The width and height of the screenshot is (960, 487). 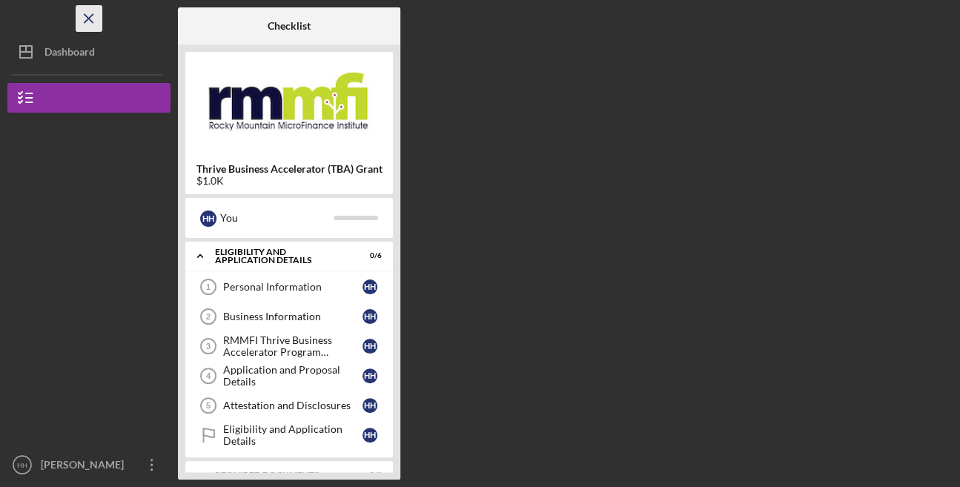 I want to click on img: Product logo, so click(x=289, y=104).